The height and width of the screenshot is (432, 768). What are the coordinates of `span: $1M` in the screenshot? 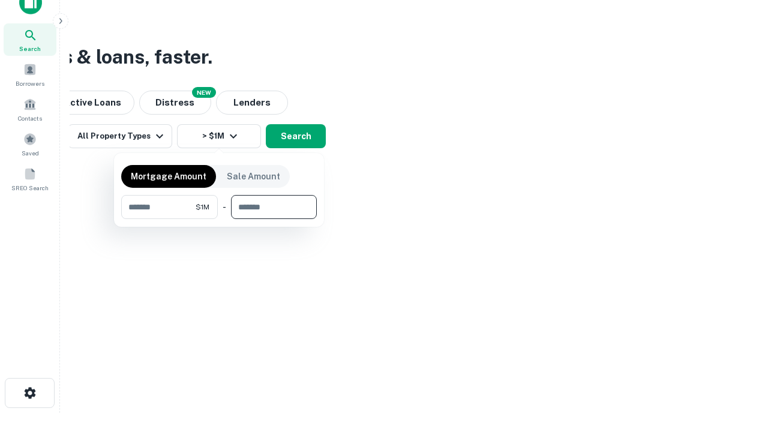 It's located at (202, 207).